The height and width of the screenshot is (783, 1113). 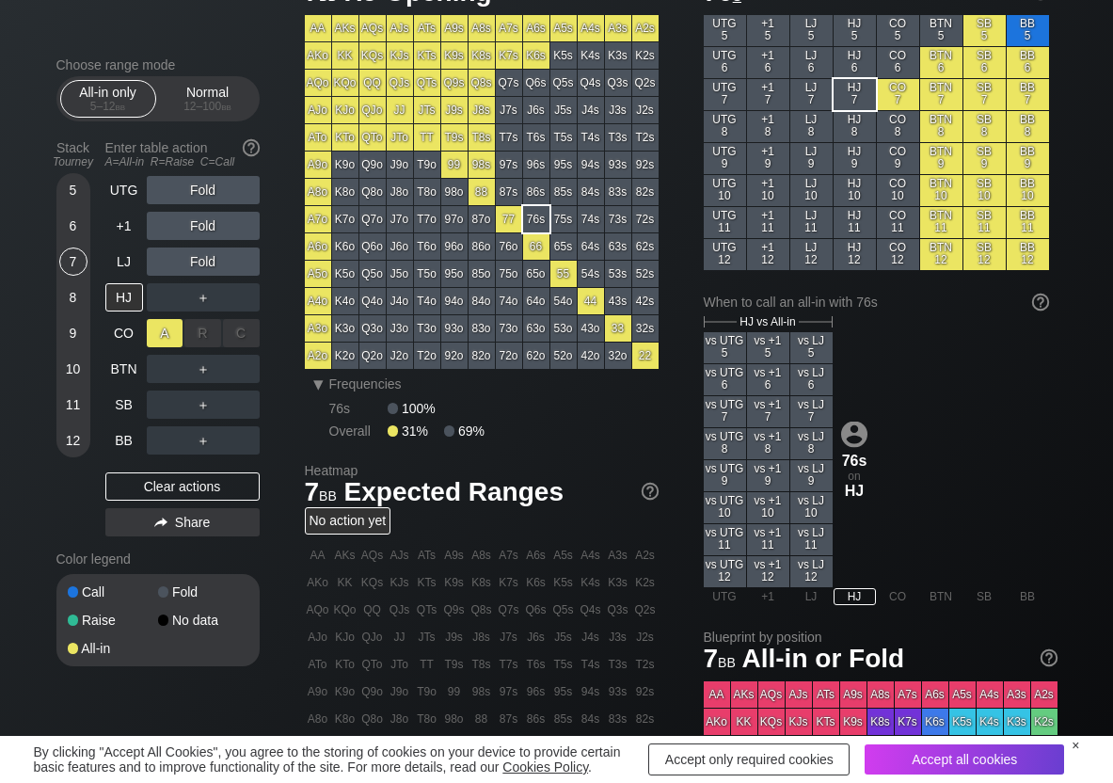 I want to click on div: Q3s, so click(x=618, y=83).